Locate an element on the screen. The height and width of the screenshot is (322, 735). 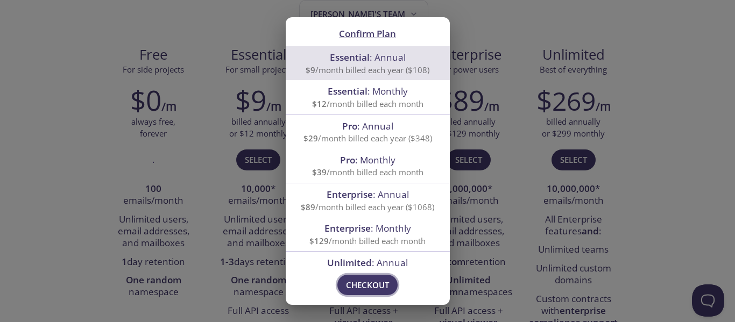
div: Unlimited: Annual$269/month billed each year ($3228) is located at coordinates (367, 268).